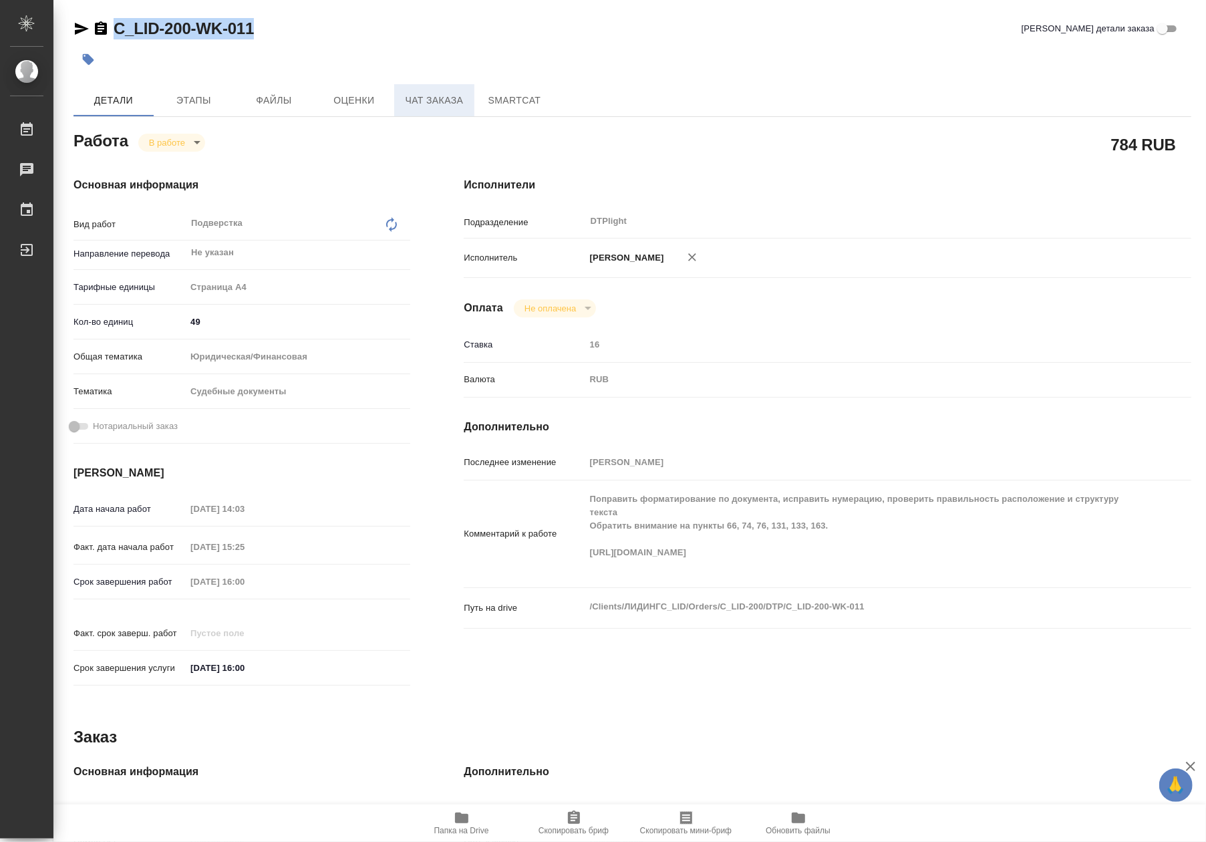 This screenshot has height=842, width=1206. What do you see at coordinates (130, 287) in the screenshot?
I see `p: Тарифные единицы` at bounding box center [130, 287].